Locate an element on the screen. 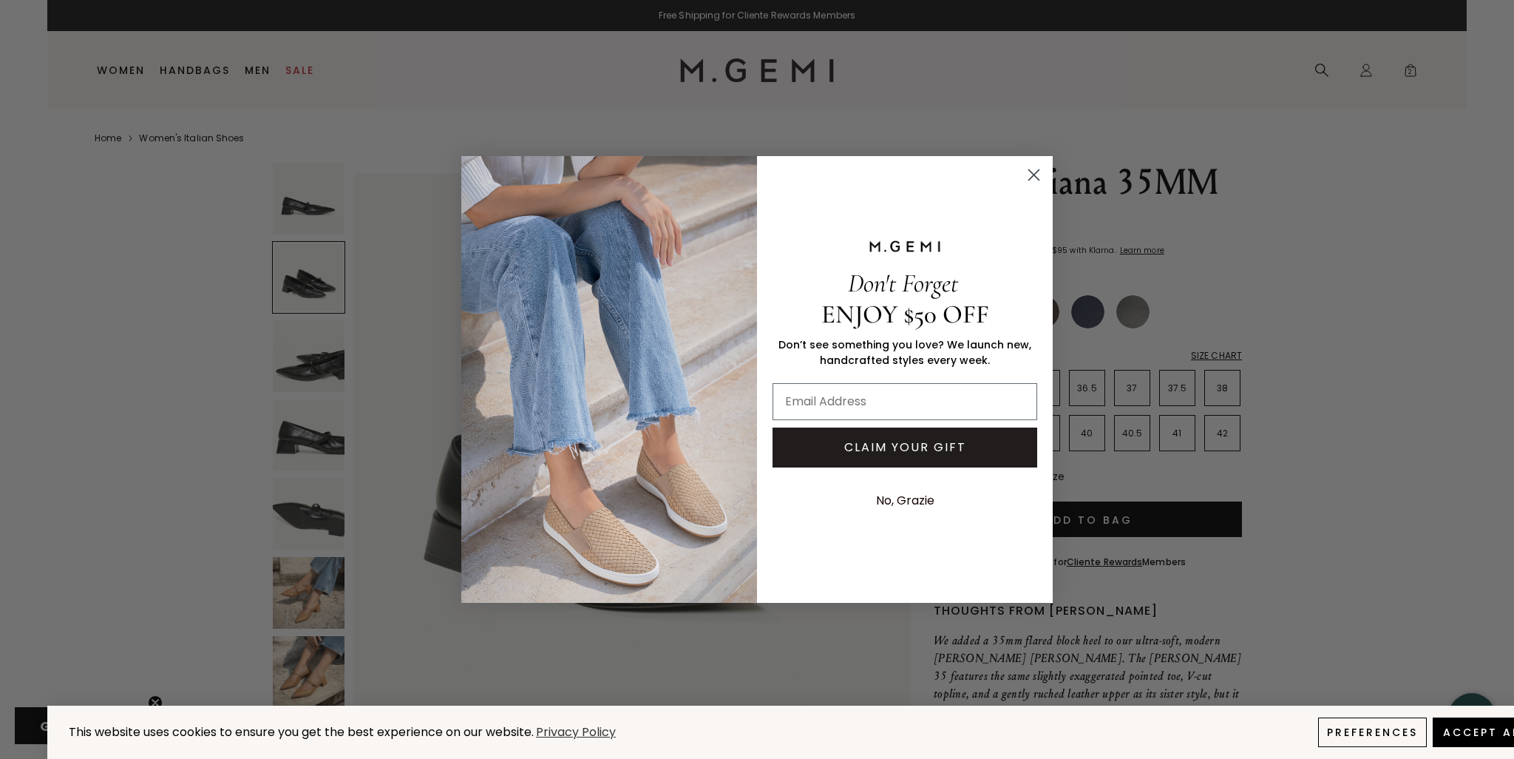 The width and height of the screenshot is (1514, 759). button: No, Grazie is located at coordinates (905, 501).